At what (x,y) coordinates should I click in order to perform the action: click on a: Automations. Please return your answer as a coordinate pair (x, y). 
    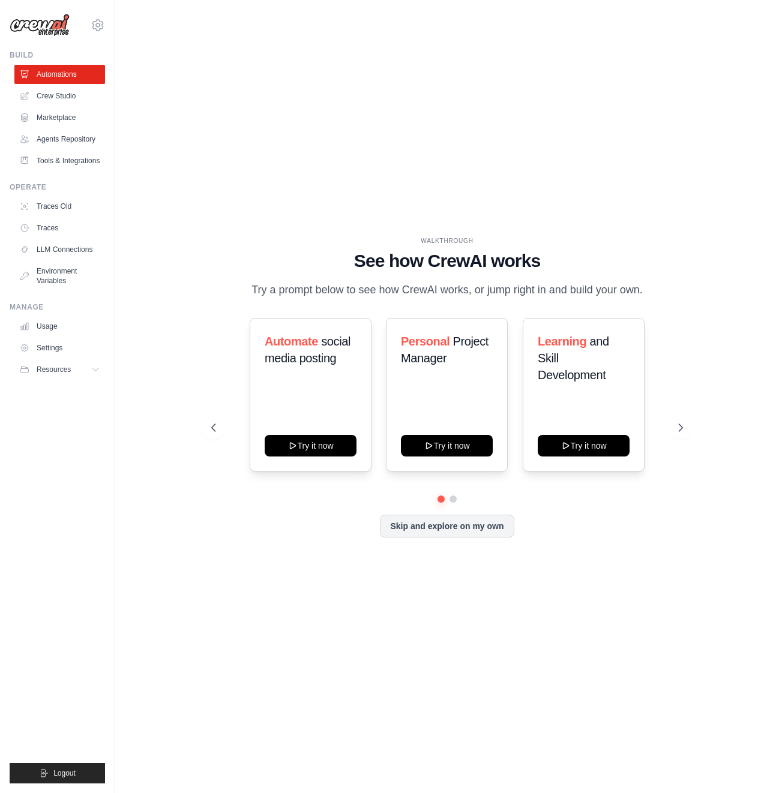
    Looking at the image, I should click on (59, 74).